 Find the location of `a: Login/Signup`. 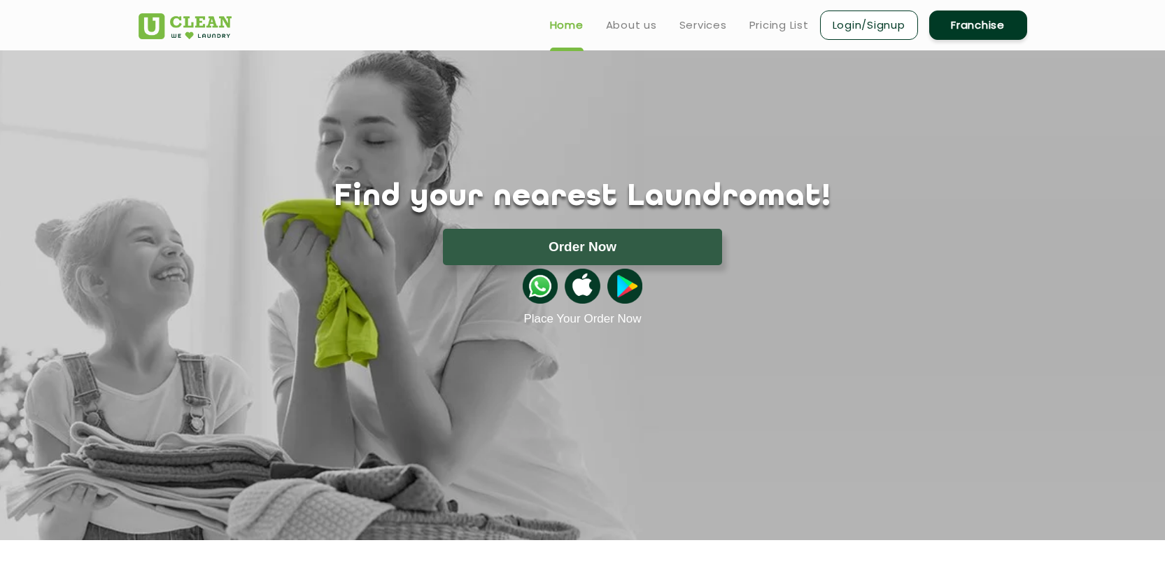

a: Login/Signup is located at coordinates (869, 25).